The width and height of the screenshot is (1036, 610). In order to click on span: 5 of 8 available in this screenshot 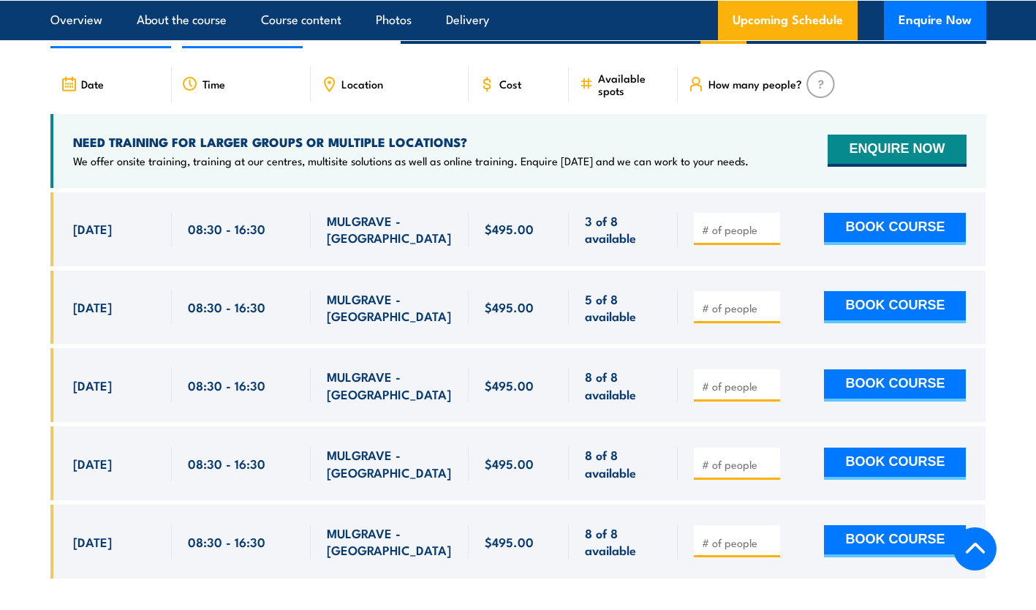, I will do `click(623, 307)`.